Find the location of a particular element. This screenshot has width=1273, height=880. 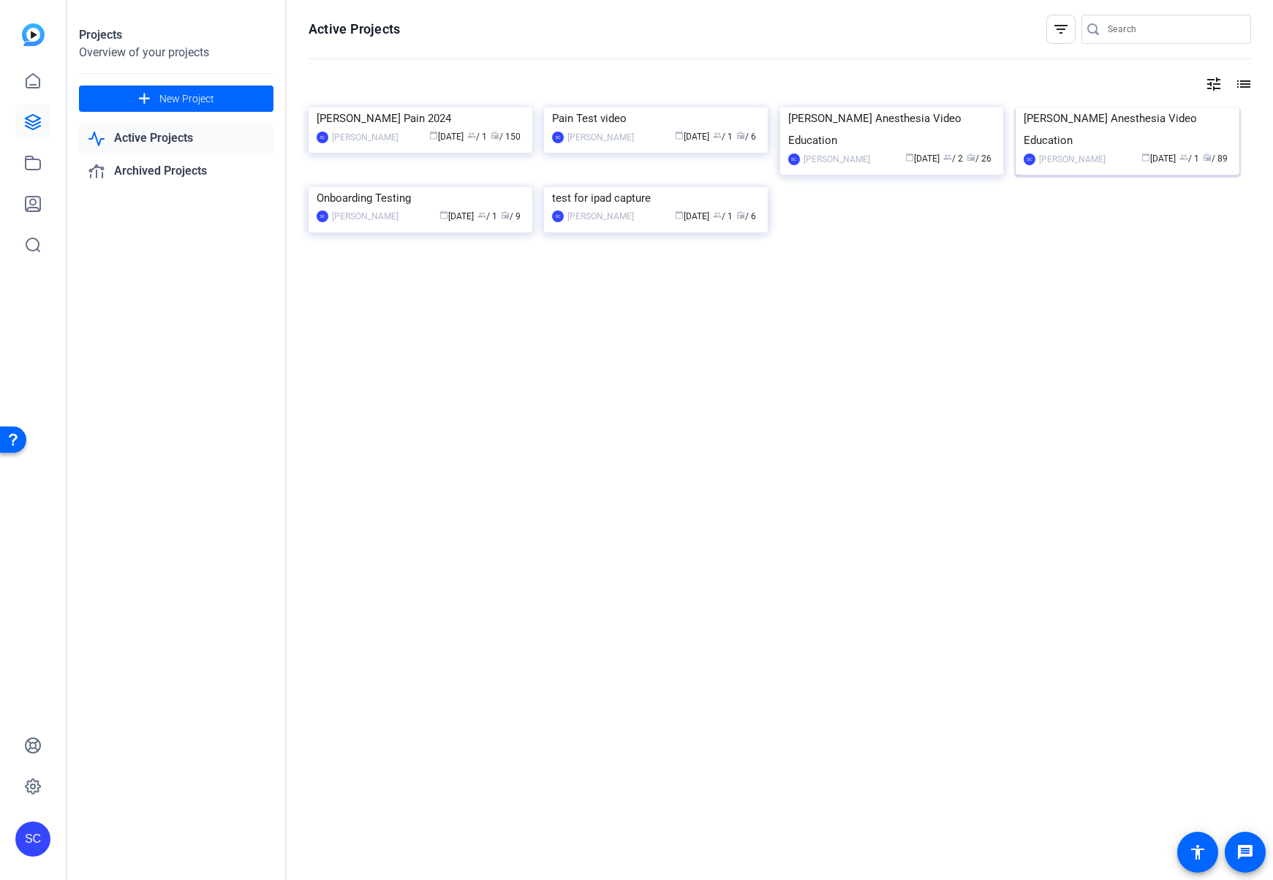

span: / 89 is located at coordinates (1215, 159).